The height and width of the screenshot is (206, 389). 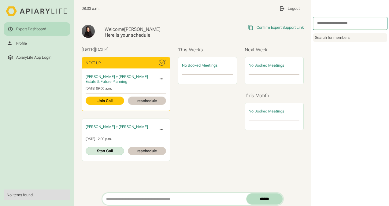 I want to click on div: No items found., so click(x=37, y=195).